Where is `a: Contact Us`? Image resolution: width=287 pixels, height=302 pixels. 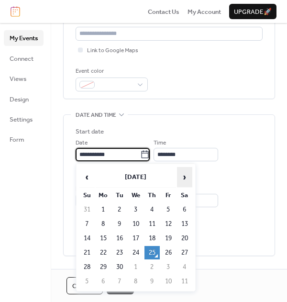 a: Contact Us is located at coordinates (164, 11).